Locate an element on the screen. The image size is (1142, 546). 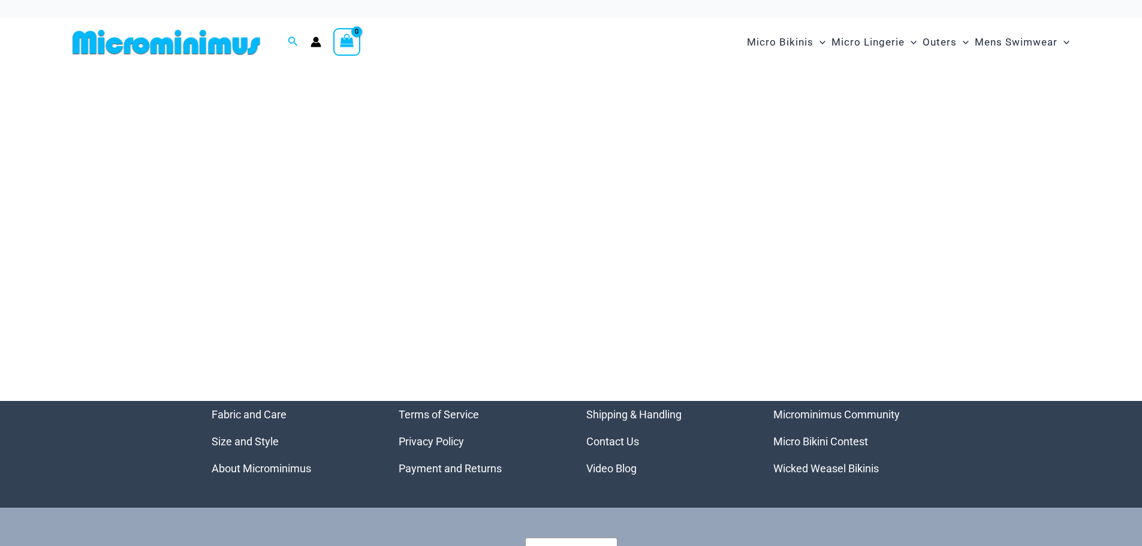
a: Privacy Policy is located at coordinates (431, 441).